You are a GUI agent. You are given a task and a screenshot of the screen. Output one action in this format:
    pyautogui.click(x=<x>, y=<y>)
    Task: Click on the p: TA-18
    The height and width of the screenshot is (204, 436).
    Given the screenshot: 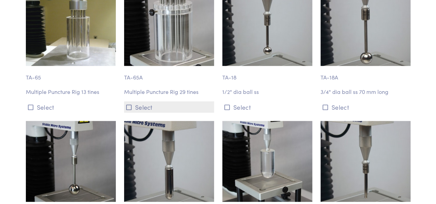 What is the action you would take?
    pyautogui.click(x=267, y=74)
    